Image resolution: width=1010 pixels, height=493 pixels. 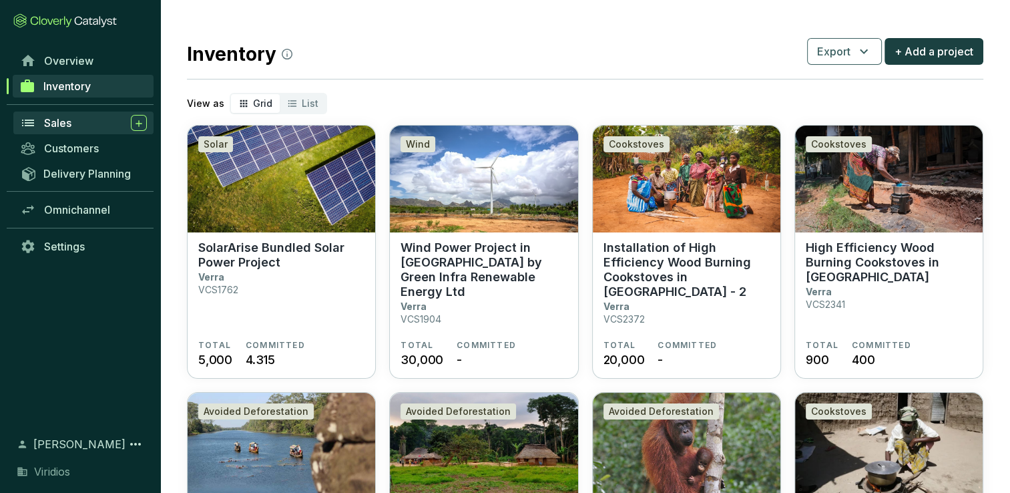 I want to click on img: High Efficiency Wood Burning Cookstoves in Zimbabwe, so click(x=888, y=179).